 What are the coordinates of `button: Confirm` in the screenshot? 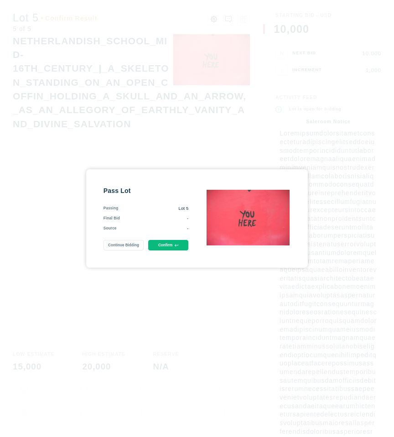 It's located at (168, 245).